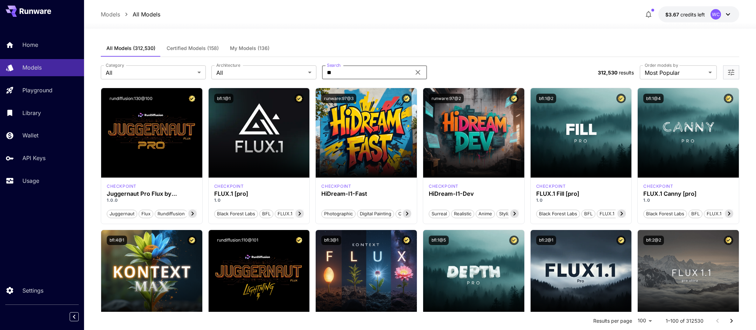 This screenshot has height=330, width=756. What do you see at coordinates (546, 240) in the screenshot?
I see `button: bfl:2@1` at bounding box center [546, 240].